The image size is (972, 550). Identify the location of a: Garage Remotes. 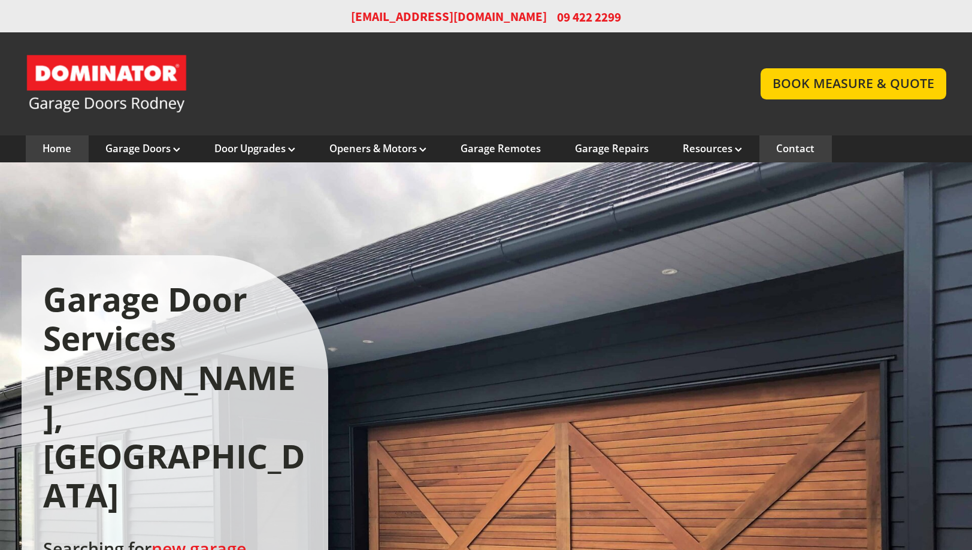
(501, 149).